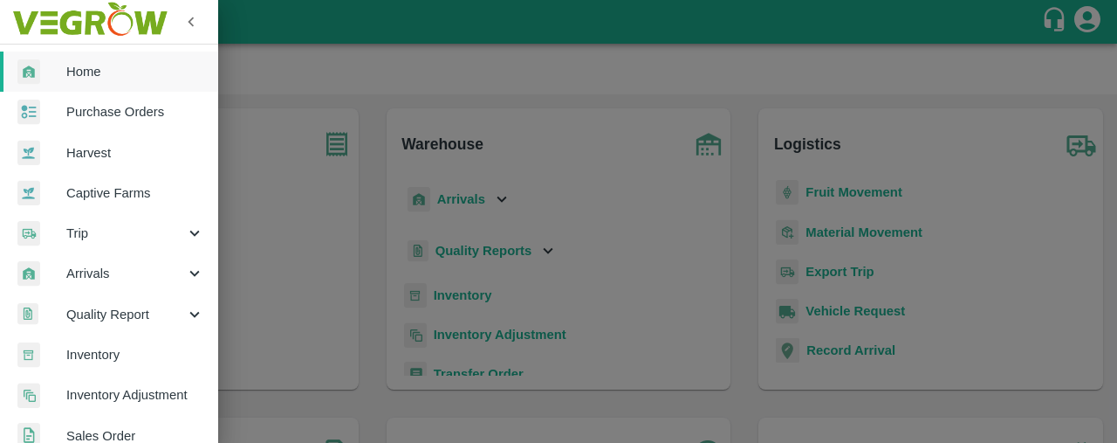 The image size is (1117, 443). Describe the element at coordinates (135, 112) in the screenshot. I see `span: Purchase Orders` at that location.